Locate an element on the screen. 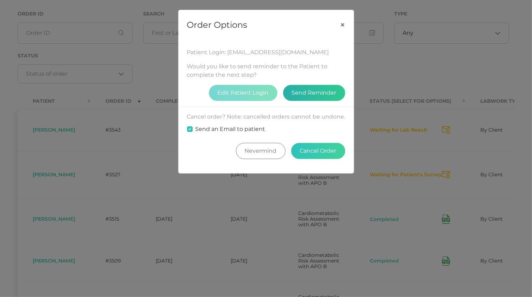 The height and width of the screenshot is (297, 532). label: Send an Email to patient is located at coordinates (230, 129).